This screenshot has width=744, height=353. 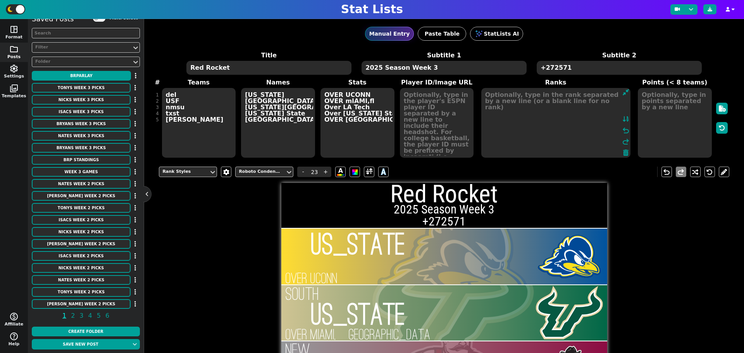 What do you see at coordinates (269, 55) in the screenshot?
I see `label: Title` at bounding box center [269, 55].